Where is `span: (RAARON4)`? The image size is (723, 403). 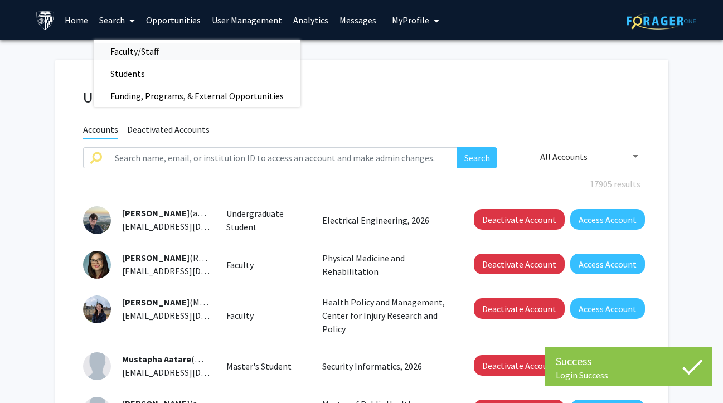 span: (RAARON4) is located at coordinates (178, 258).